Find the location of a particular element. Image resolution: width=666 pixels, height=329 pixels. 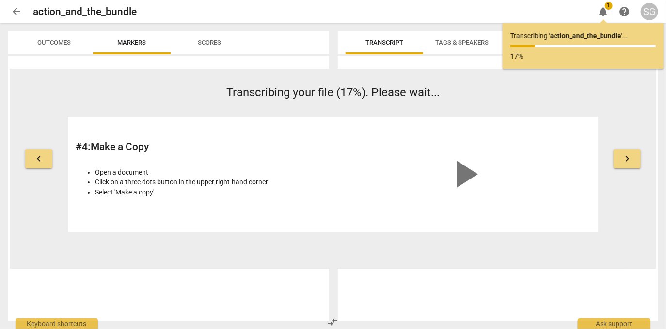

span: arrow_back is located at coordinates (16, 12).